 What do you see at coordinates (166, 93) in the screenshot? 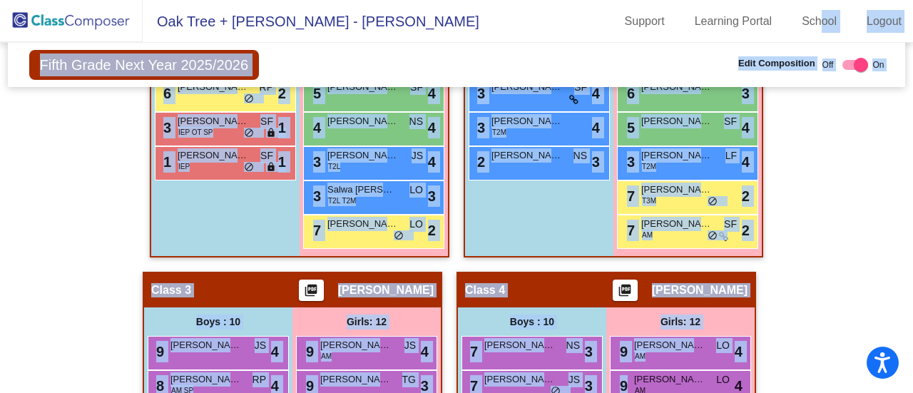
I see `span: 6` at bounding box center [166, 93].